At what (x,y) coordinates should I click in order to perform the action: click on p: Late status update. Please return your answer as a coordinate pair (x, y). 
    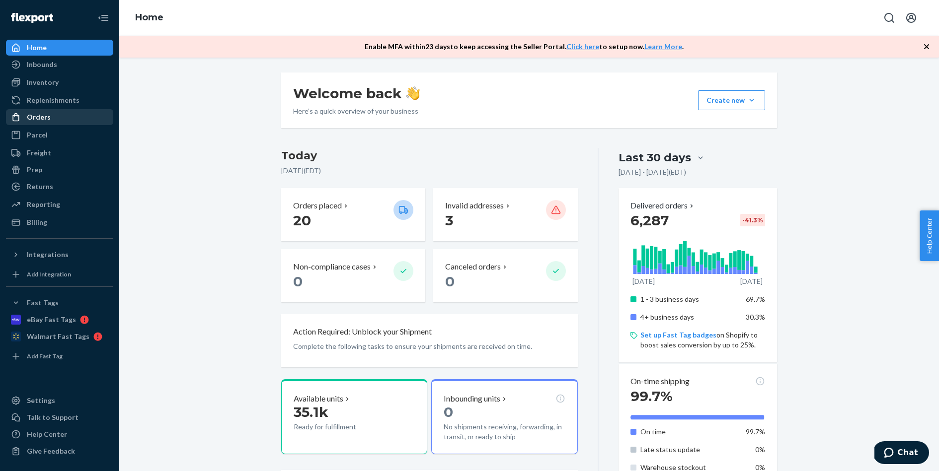
    Looking at the image, I should click on (689, 450).